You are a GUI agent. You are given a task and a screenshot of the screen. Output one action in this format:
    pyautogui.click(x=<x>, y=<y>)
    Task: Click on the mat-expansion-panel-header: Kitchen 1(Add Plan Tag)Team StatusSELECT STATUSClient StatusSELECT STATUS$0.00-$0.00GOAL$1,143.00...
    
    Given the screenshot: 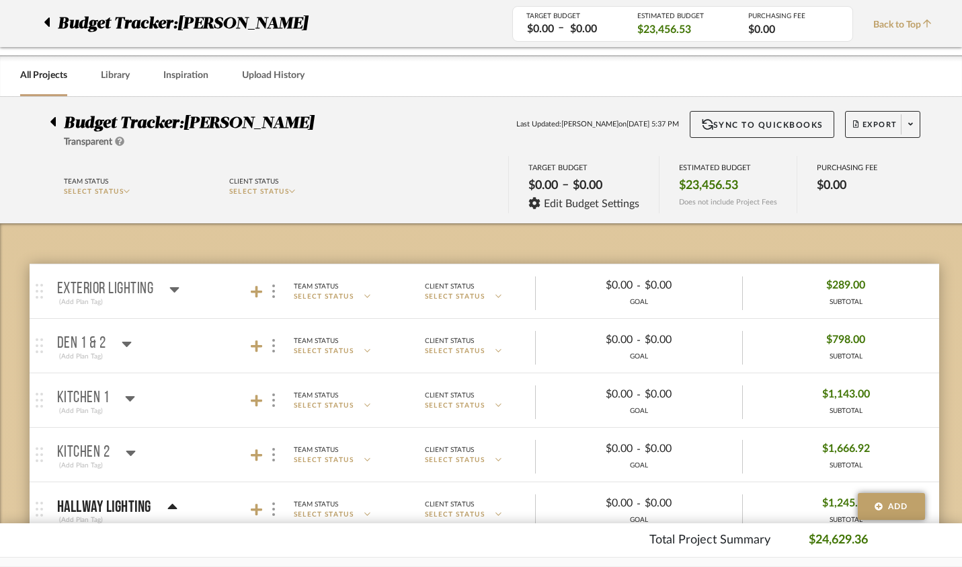 What is the action you would take?
    pyautogui.click(x=484, y=400)
    